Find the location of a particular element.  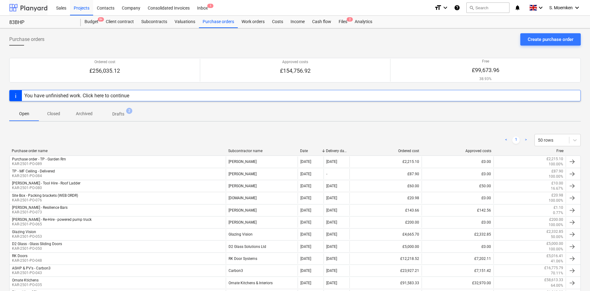

div: Files is located at coordinates (343, 22).